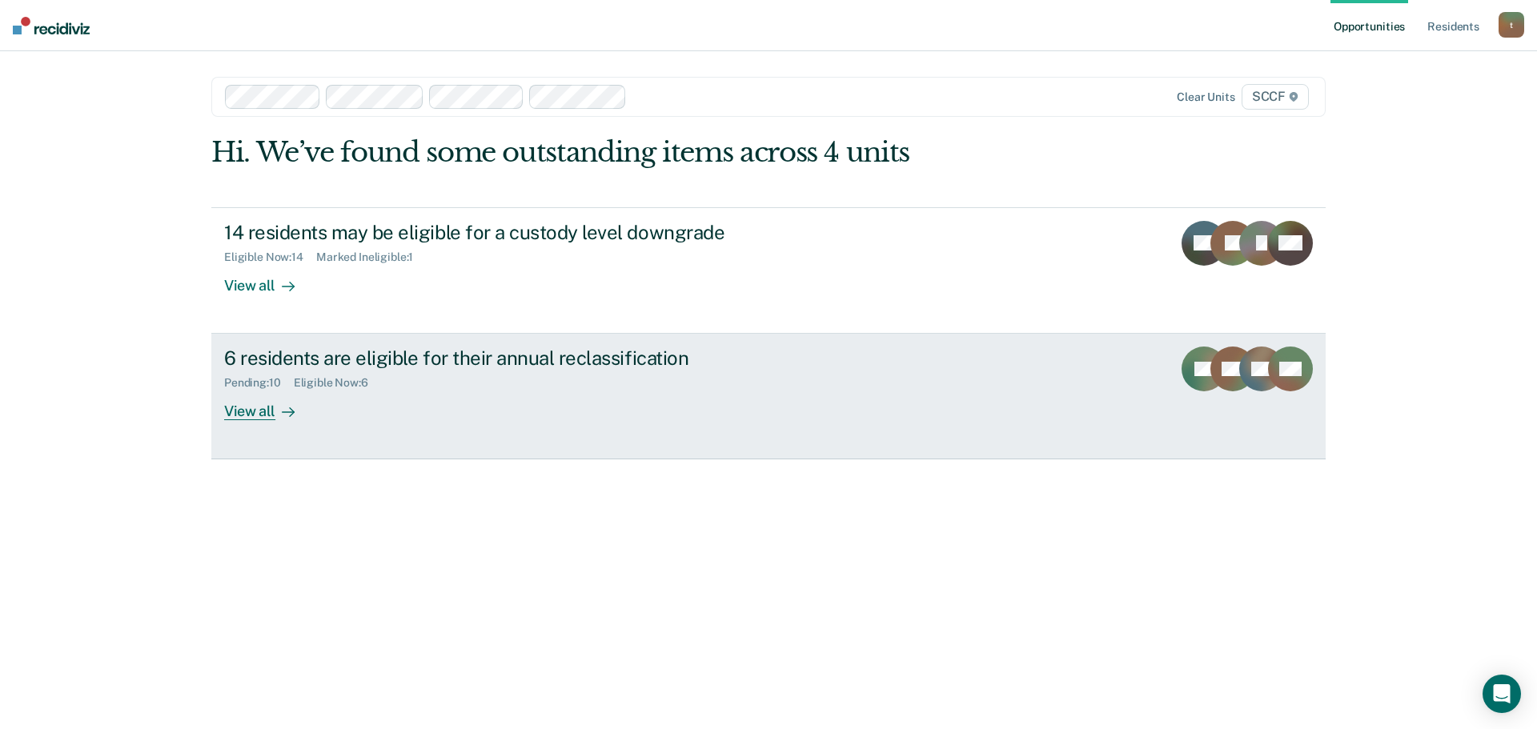  I want to click on div: Marked Ineligible : 1, so click(371, 257).